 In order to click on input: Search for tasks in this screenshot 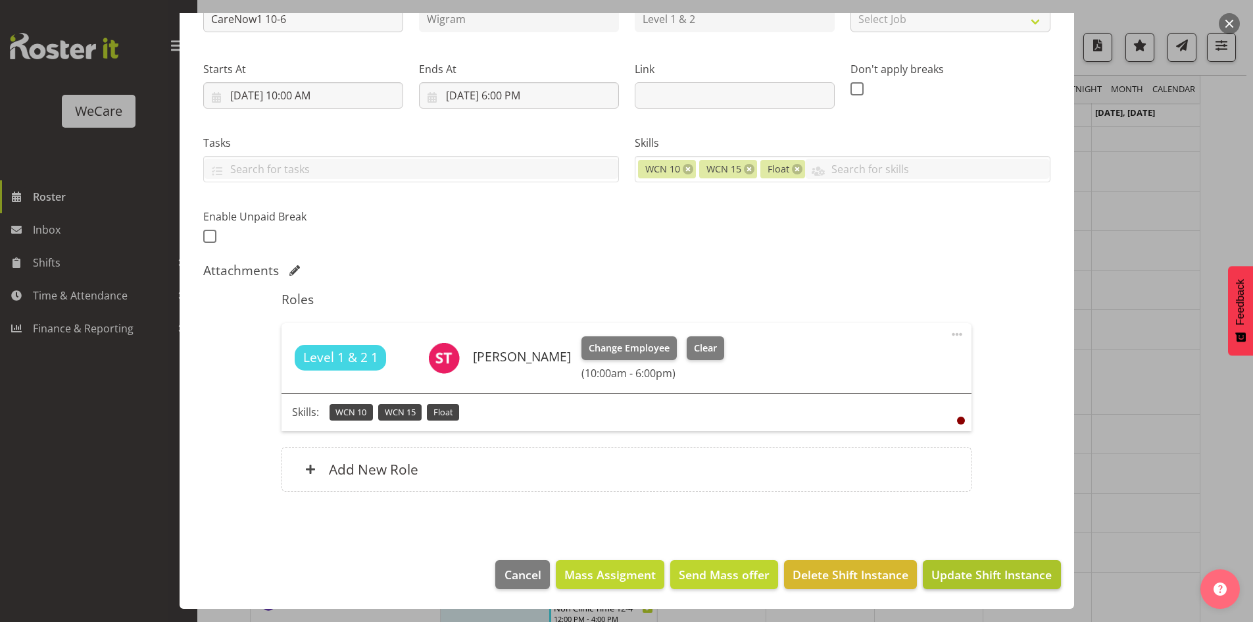, I will do `click(411, 168)`.